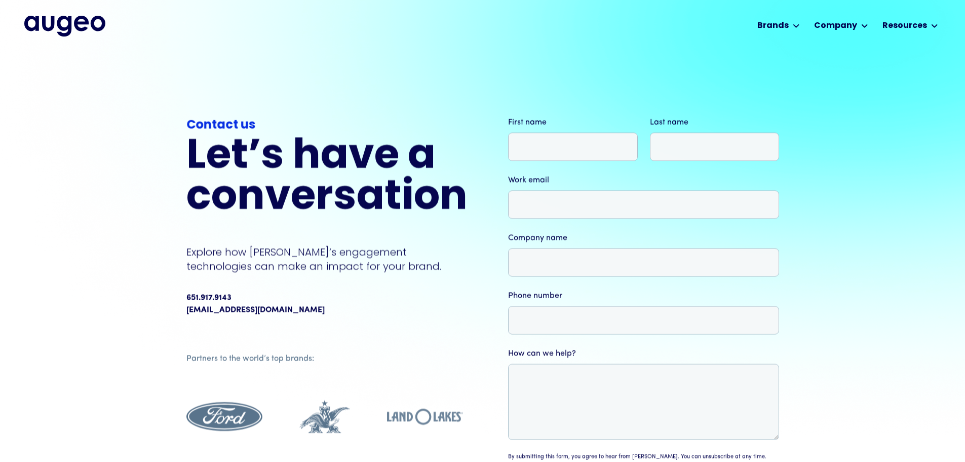  I want to click on div: Contact us, so click(327, 126).